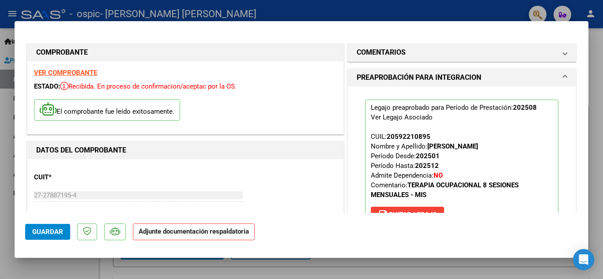  Describe the element at coordinates (65, 73) in the screenshot. I see `a: VER COMPROBANTE` at that location.